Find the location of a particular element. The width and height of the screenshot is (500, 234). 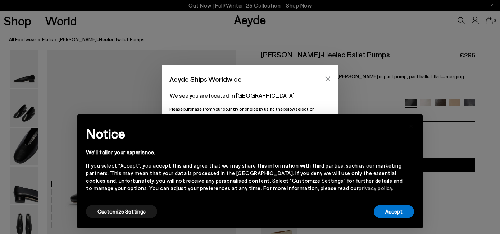

button: Customize Settings is located at coordinates (122, 212).